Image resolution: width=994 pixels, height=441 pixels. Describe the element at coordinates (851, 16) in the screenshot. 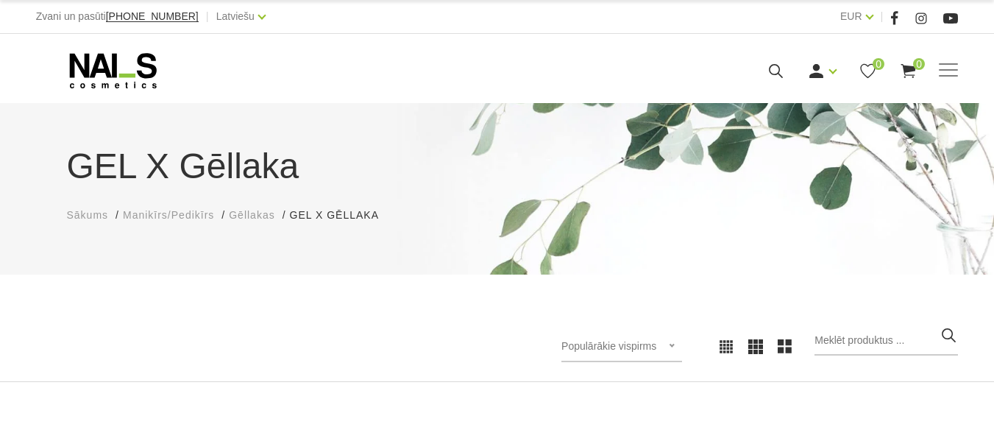

I see `a: EUR` at that location.